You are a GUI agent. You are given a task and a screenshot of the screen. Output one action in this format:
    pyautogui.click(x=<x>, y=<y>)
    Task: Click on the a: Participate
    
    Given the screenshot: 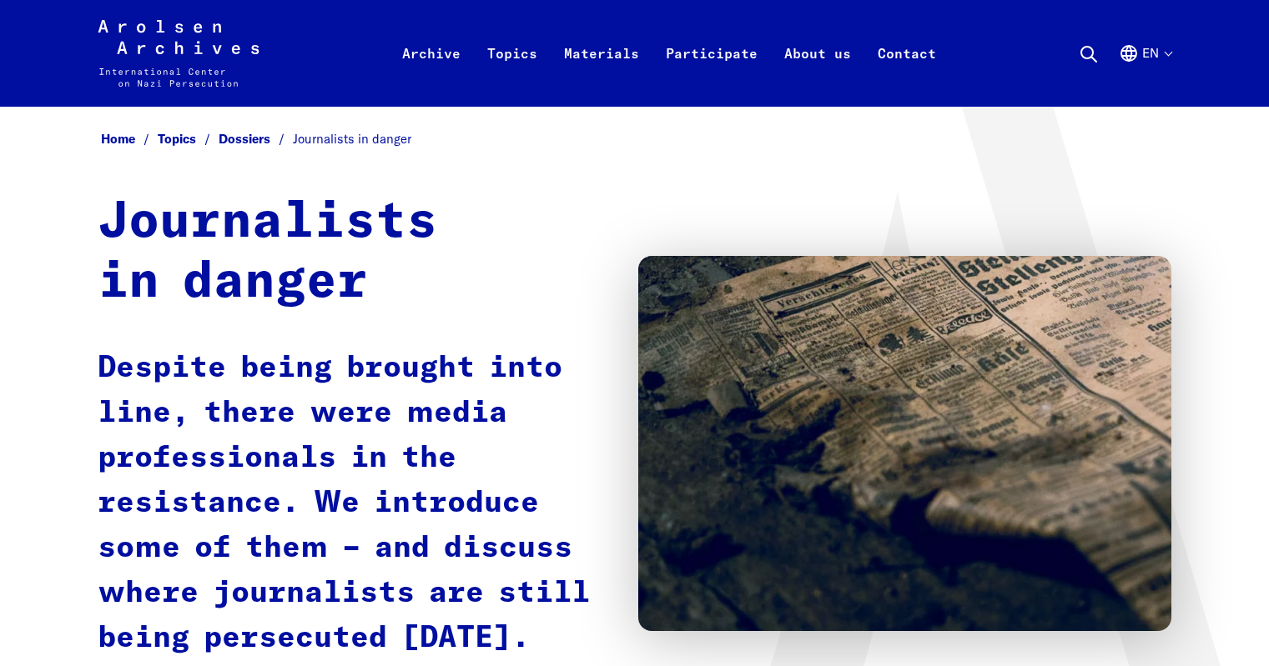 What is the action you would take?
    pyautogui.click(x=712, y=73)
    